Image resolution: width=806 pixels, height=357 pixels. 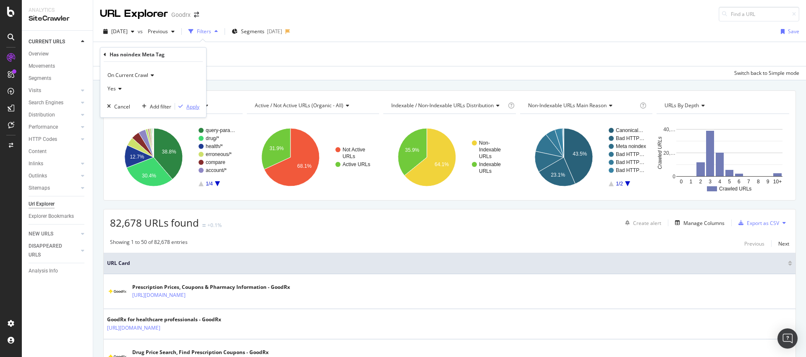 I want to click on text: Crawled URLs, so click(x=735, y=189).